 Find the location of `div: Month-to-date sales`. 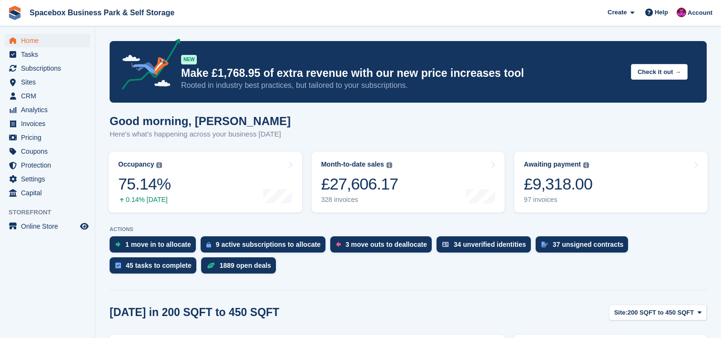

div: Month-to-date sales is located at coordinates (353, 164).